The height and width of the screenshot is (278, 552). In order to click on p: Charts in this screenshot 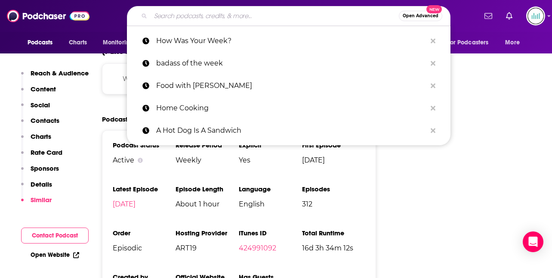, I will do `click(41, 136)`.